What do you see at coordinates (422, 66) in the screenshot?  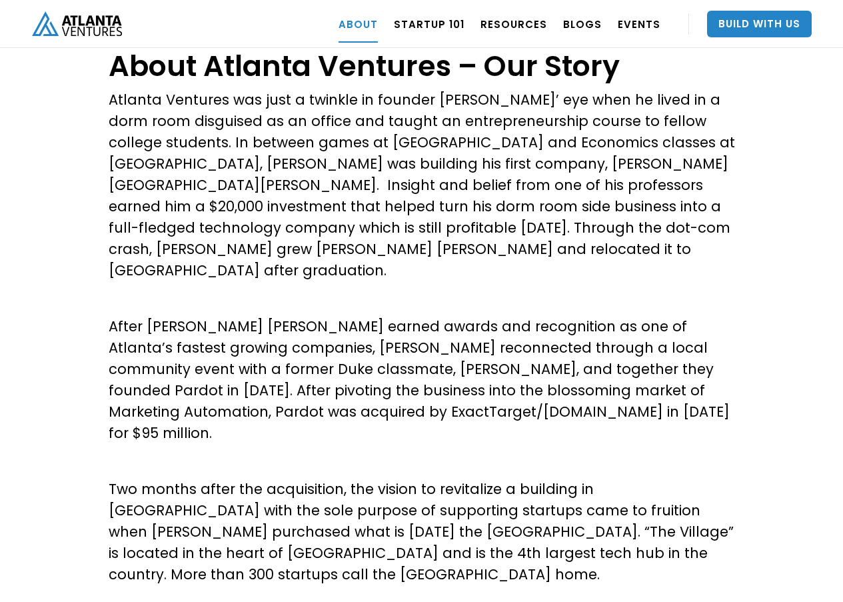 I see `h1: About Atlanta Ventures – Our Story` at bounding box center [422, 66].